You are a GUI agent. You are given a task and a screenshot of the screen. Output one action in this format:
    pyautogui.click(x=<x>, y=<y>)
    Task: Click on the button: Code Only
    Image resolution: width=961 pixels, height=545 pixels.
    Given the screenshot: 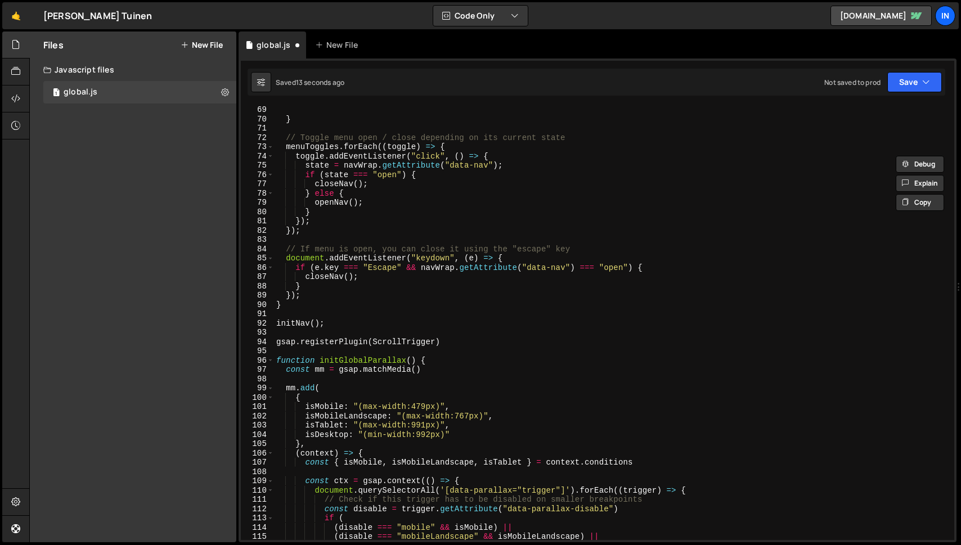 What is the action you would take?
    pyautogui.click(x=481, y=16)
    